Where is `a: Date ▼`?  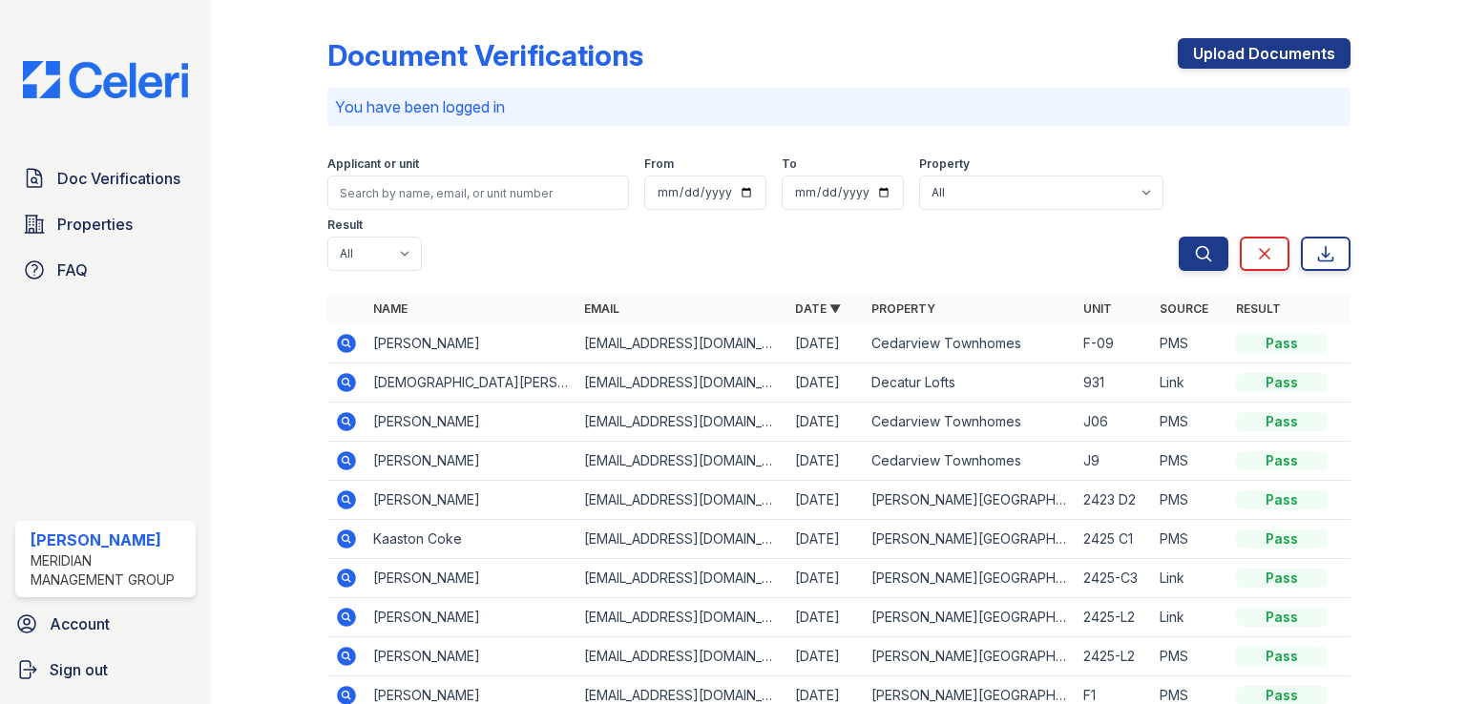
a: Date ▼ is located at coordinates (818, 308).